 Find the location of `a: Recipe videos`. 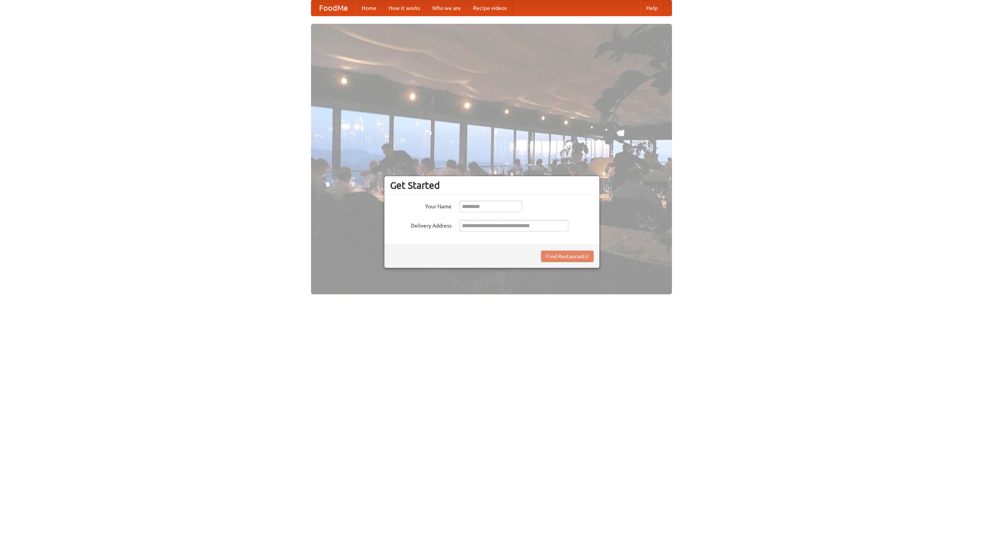

a: Recipe videos is located at coordinates (490, 8).